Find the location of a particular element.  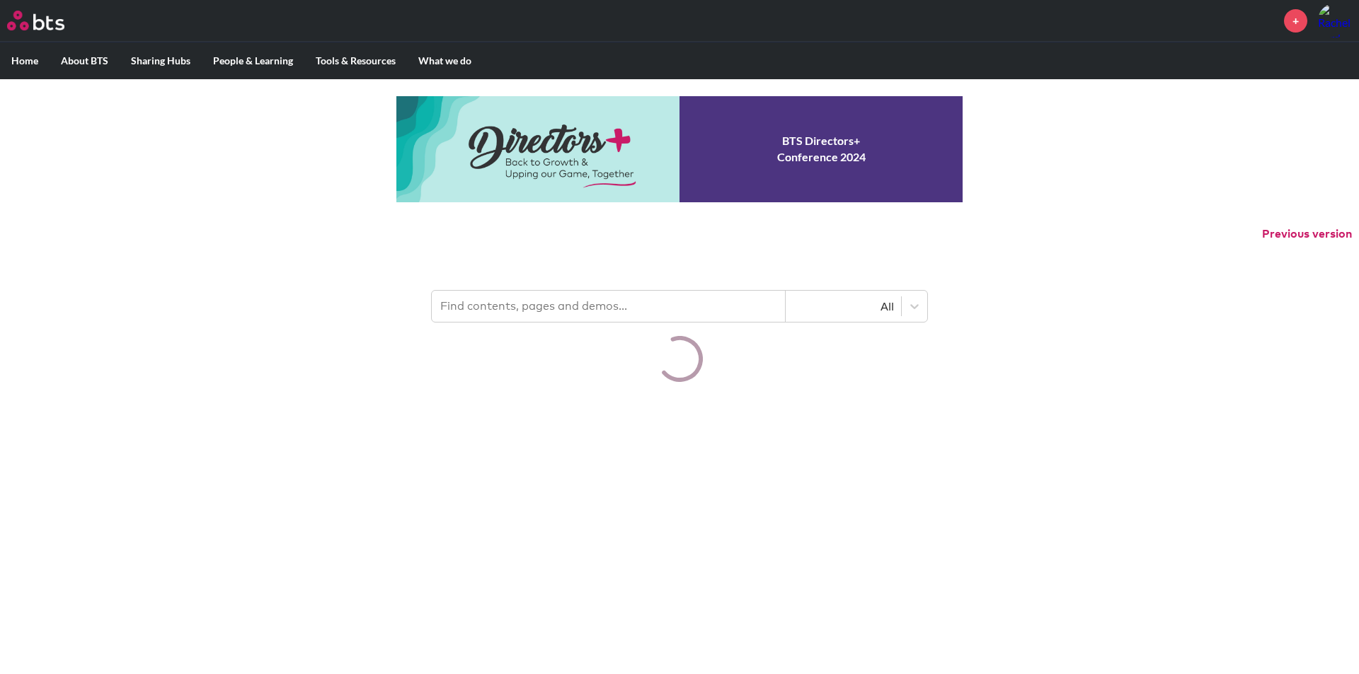

a: Profile is located at coordinates (1335, 21).